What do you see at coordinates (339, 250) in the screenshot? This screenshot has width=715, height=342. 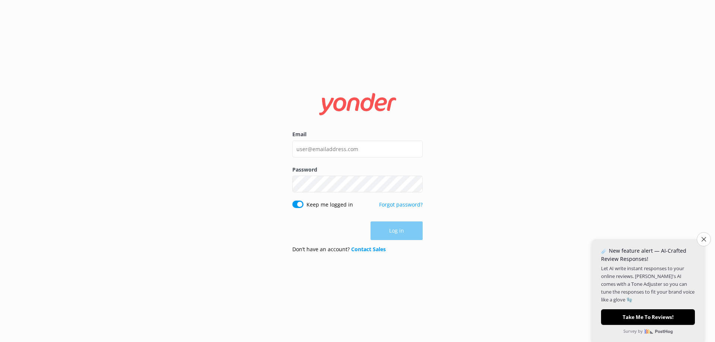 I see `p: Don’t have an account?` at bounding box center [339, 250].